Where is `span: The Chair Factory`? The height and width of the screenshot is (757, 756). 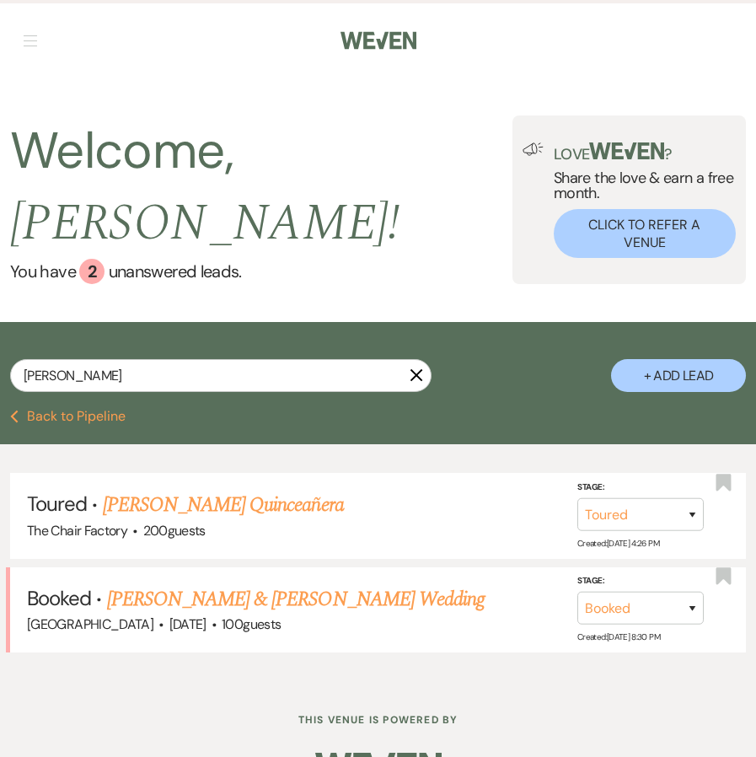 span: The Chair Factory is located at coordinates (77, 530).